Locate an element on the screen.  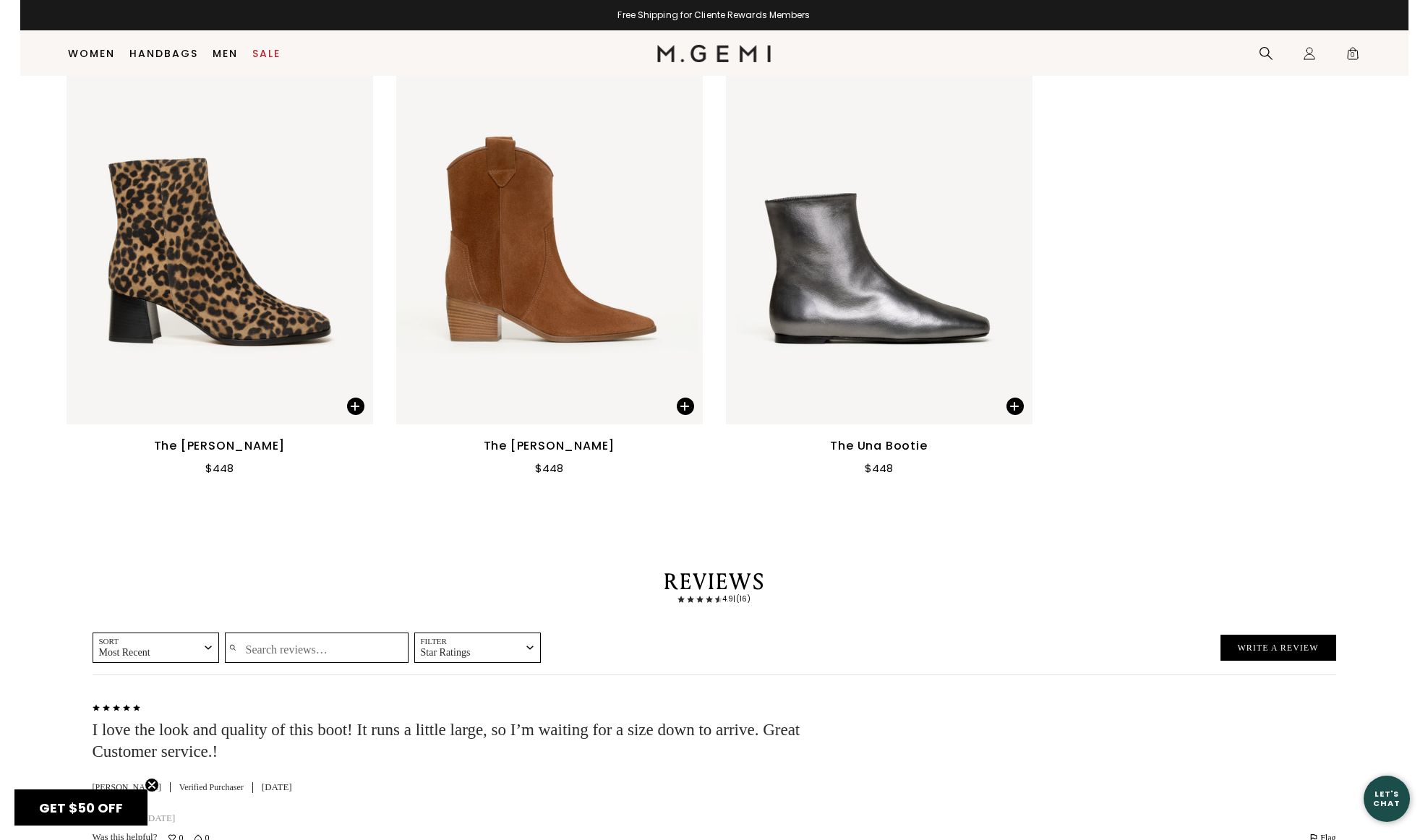
input: Search reviews… is located at coordinates (316, 648).